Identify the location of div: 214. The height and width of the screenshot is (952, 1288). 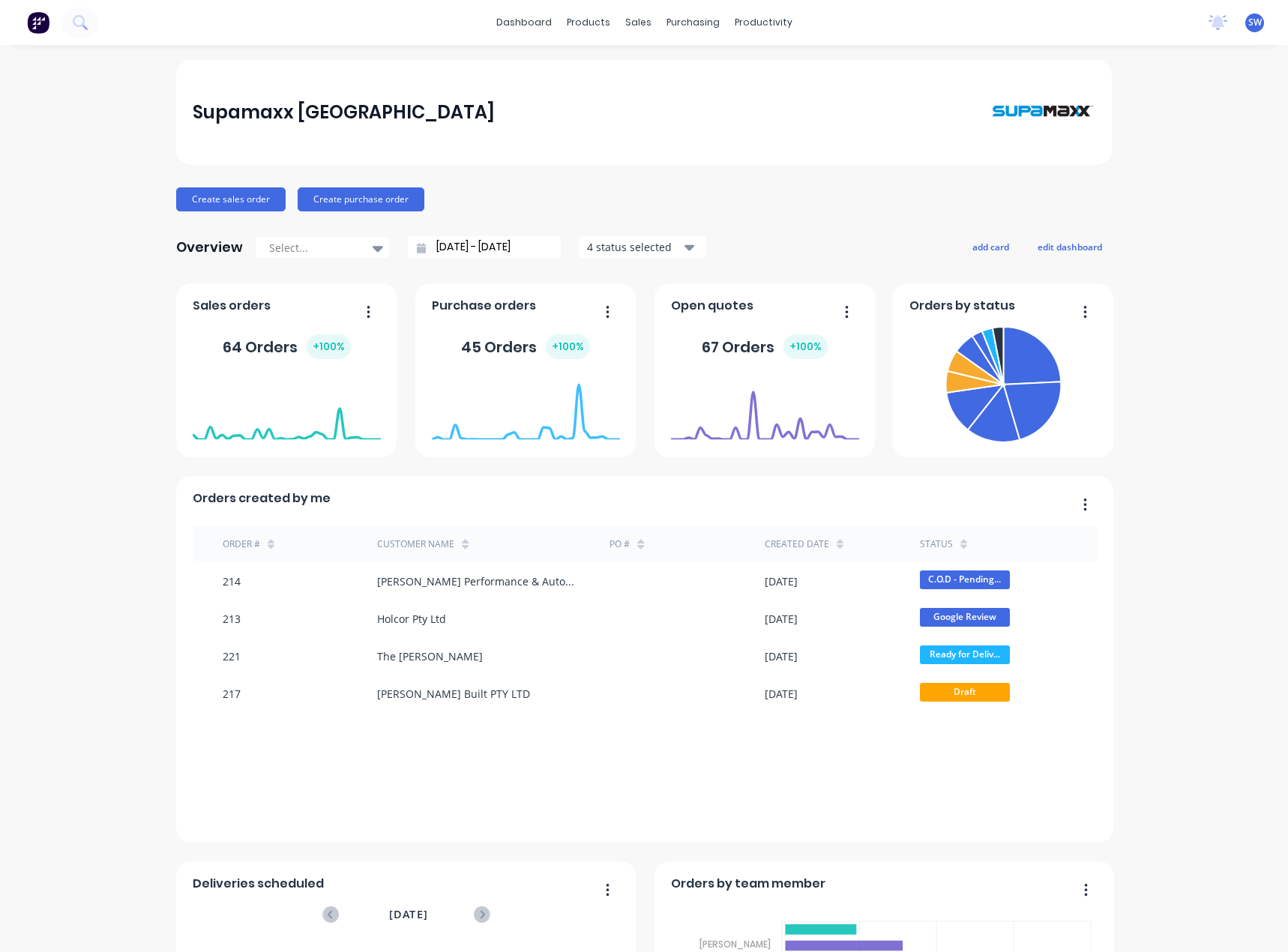
(232, 581).